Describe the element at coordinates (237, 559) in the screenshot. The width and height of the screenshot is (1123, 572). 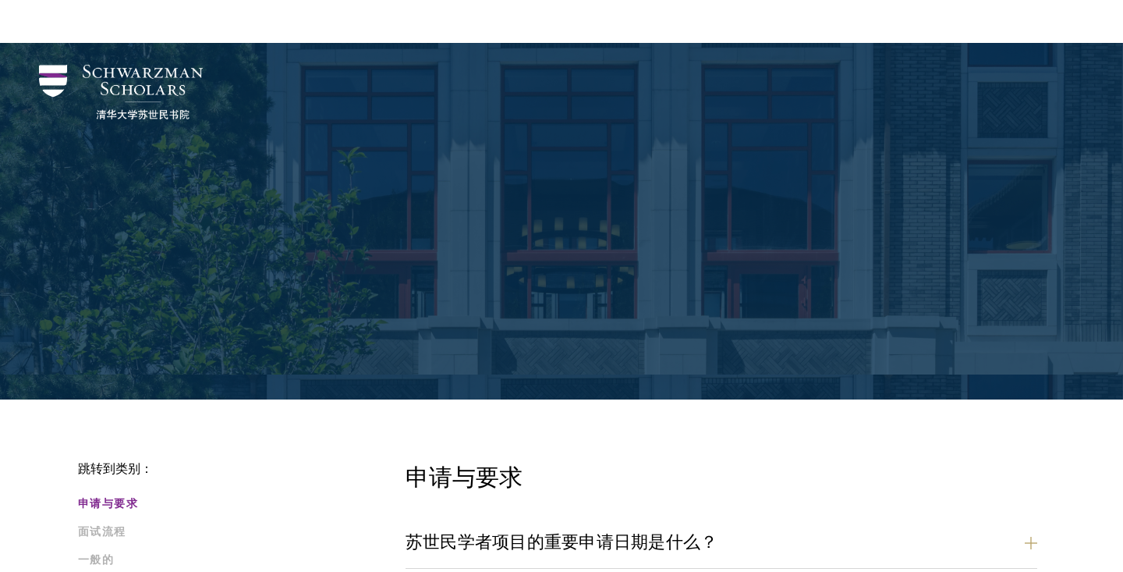
I see `a: 一般的` at that location.